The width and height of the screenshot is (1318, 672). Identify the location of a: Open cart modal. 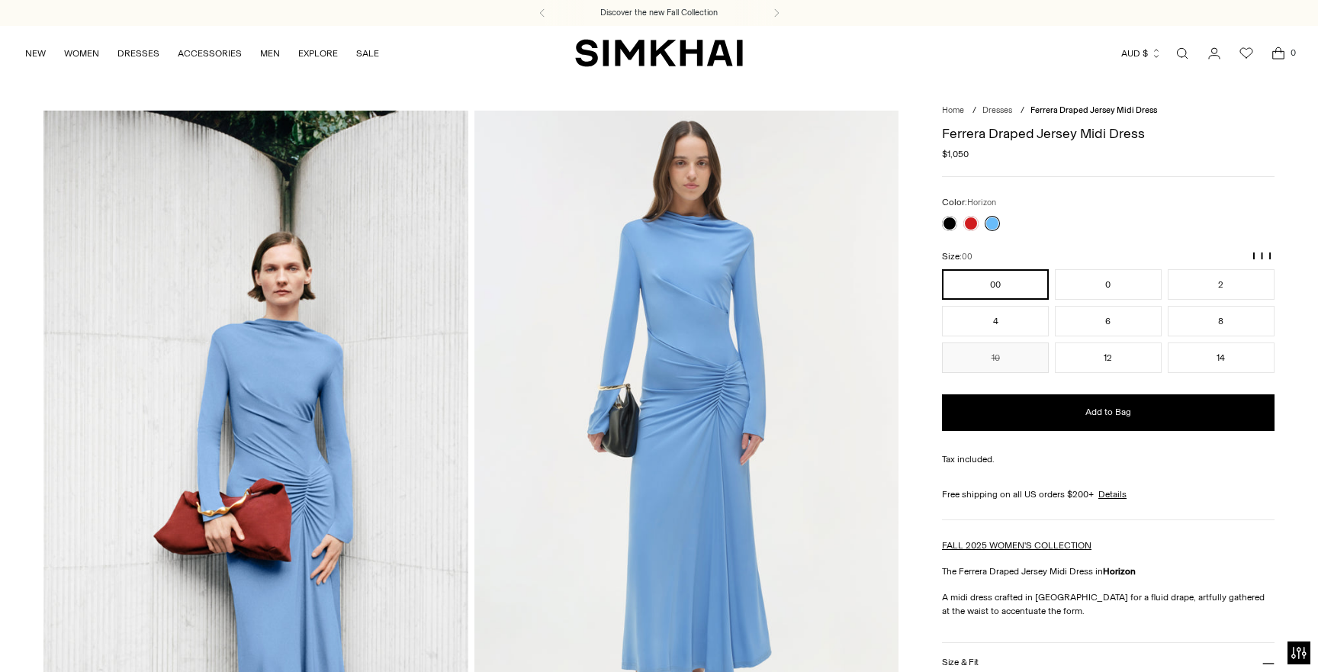
(1278, 53).